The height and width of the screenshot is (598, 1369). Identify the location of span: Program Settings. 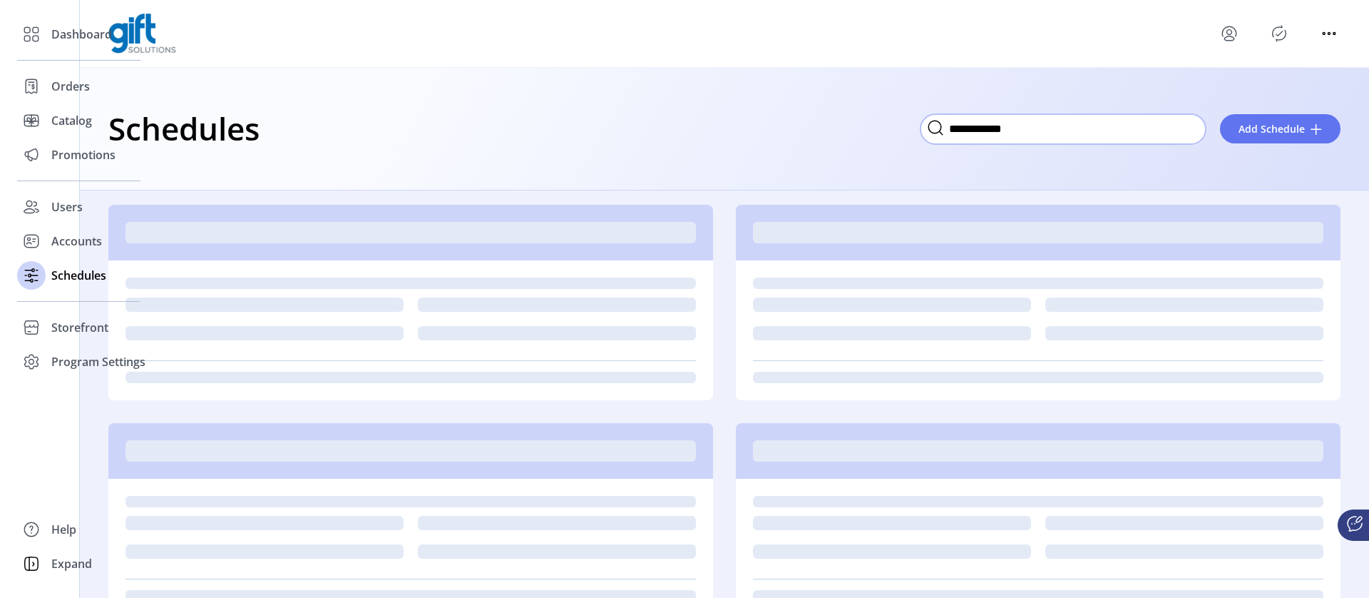
(98, 362).